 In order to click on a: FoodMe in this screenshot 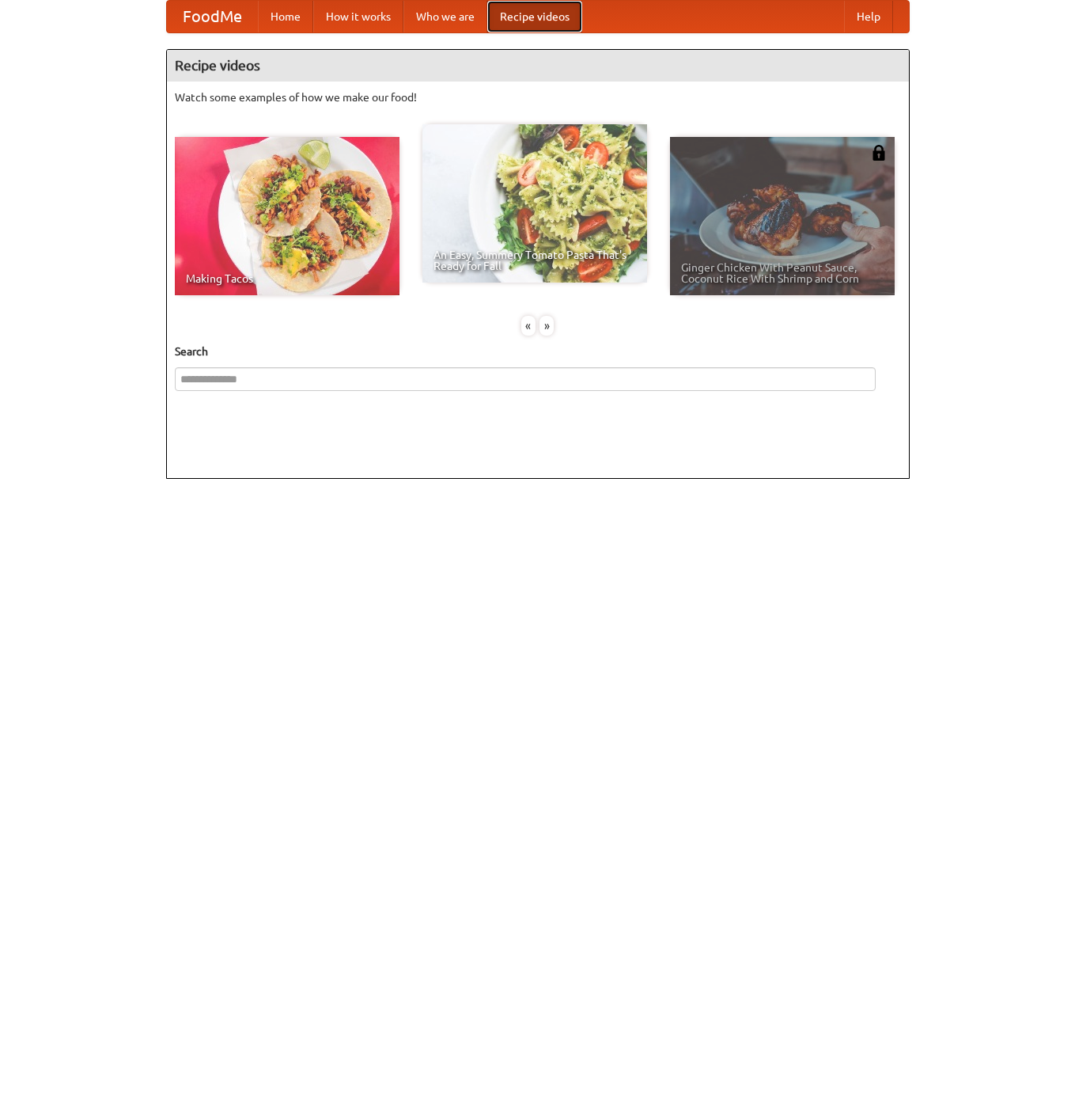, I will do `click(213, 16)`.